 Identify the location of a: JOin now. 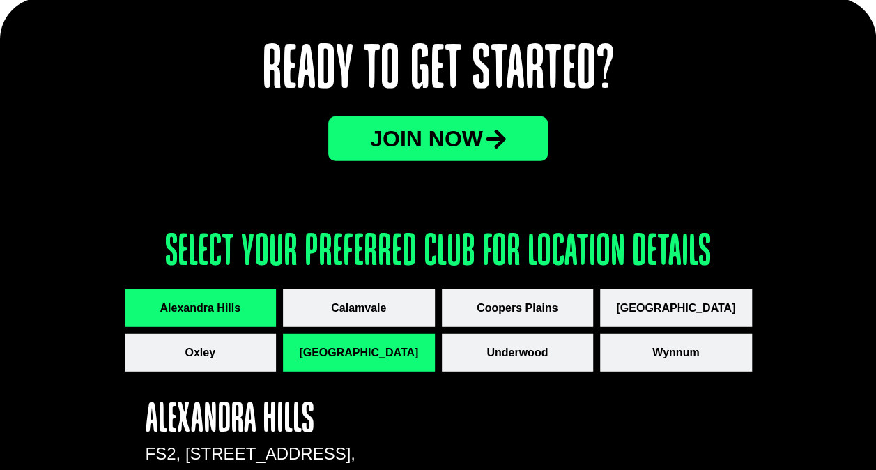
(438, 139).